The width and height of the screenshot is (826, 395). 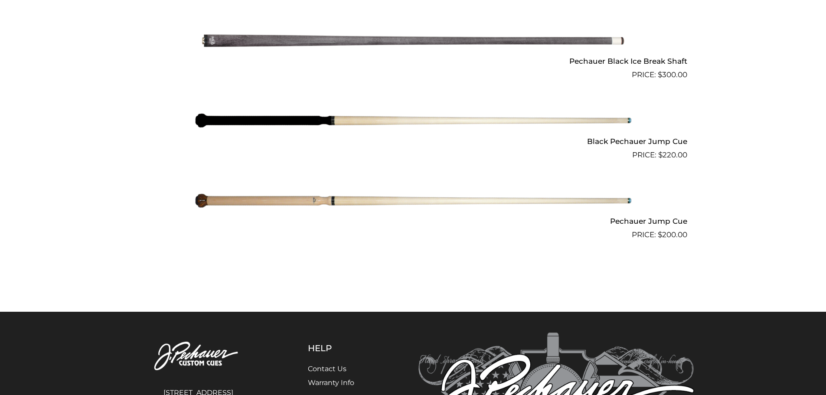 I want to click on h5: Help, so click(x=341, y=348).